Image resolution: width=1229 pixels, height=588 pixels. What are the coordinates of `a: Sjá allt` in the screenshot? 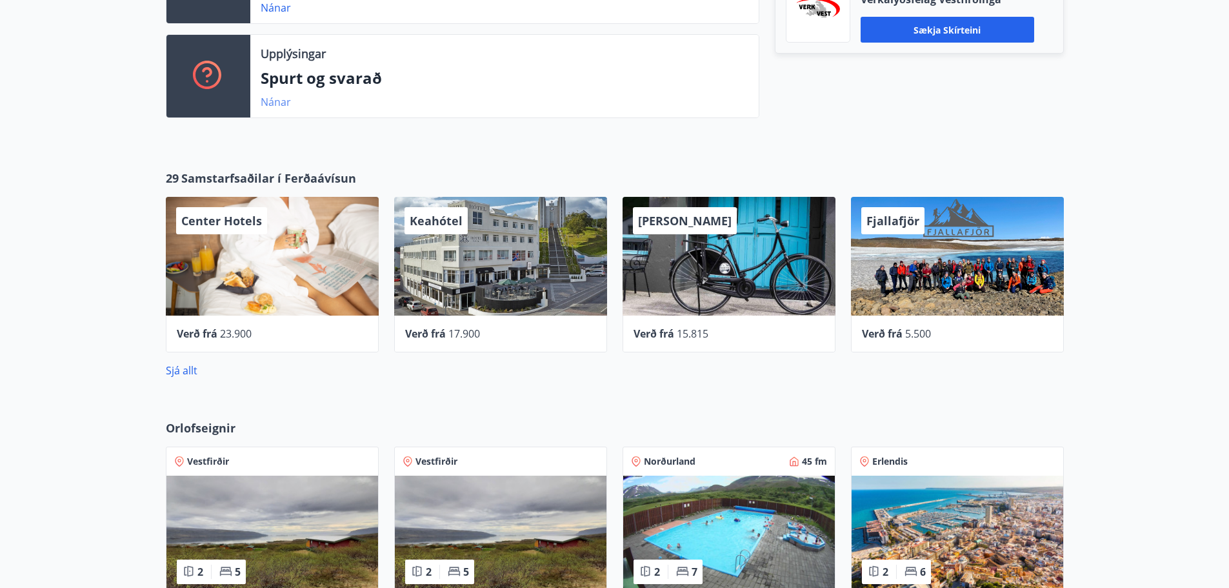 It's located at (181, 370).